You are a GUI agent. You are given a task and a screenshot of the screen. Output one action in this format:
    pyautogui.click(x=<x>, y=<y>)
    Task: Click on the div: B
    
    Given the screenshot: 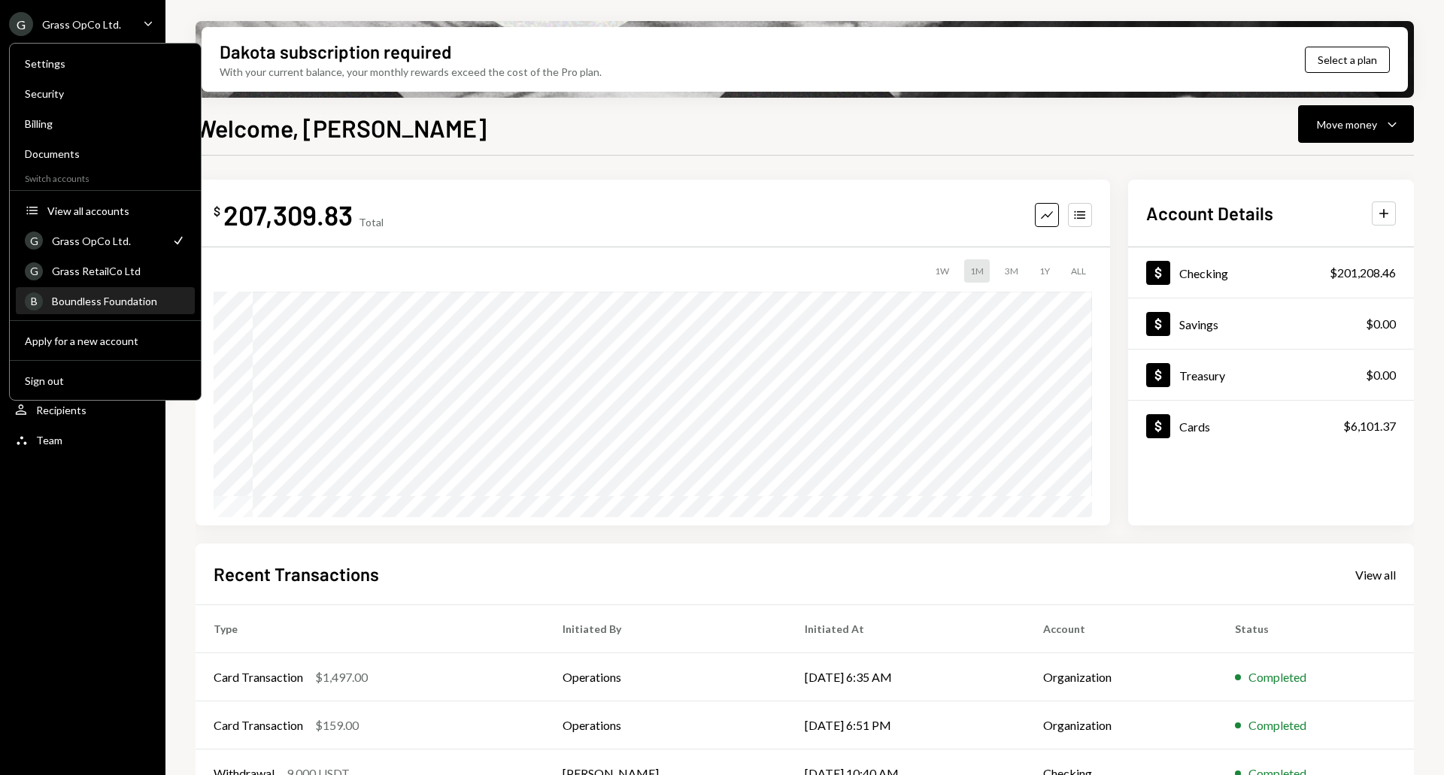 What is the action you would take?
    pyautogui.click(x=34, y=302)
    